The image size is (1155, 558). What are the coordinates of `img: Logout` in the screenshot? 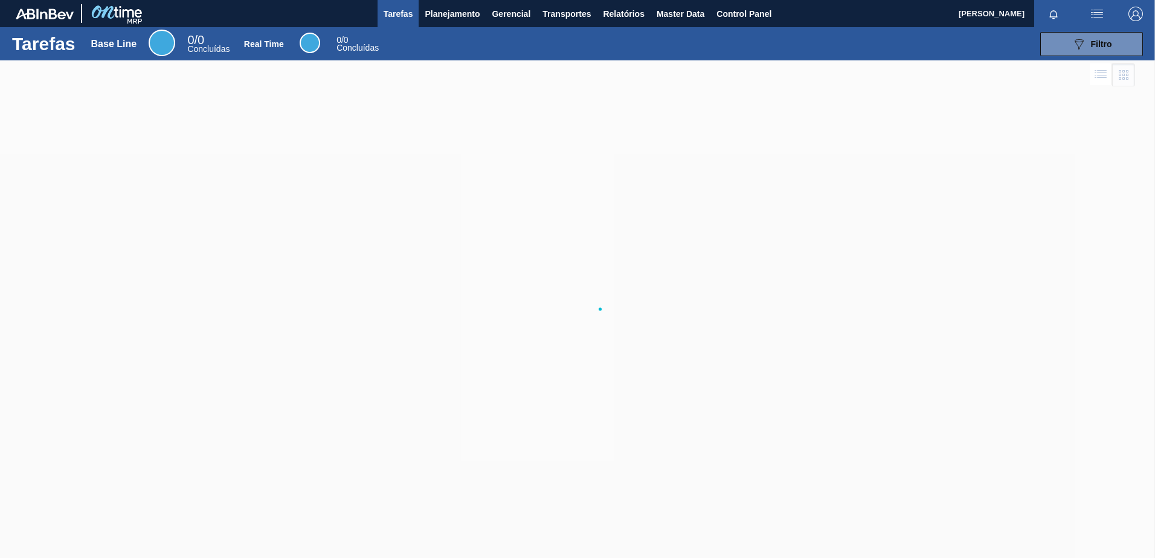 It's located at (1135, 14).